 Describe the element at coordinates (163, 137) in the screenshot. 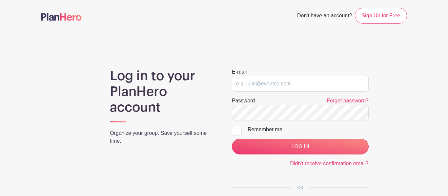

I see `p: Organize your group. Save yourself some time.` at that location.